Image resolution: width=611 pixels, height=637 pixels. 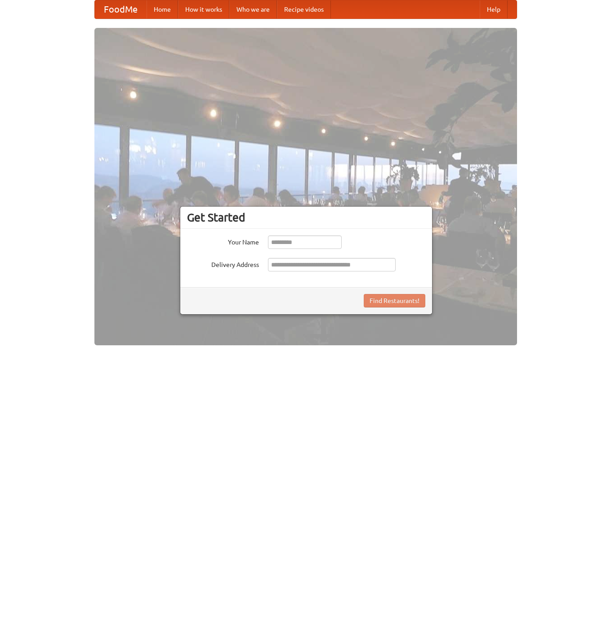 I want to click on label: Delivery Address, so click(x=223, y=263).